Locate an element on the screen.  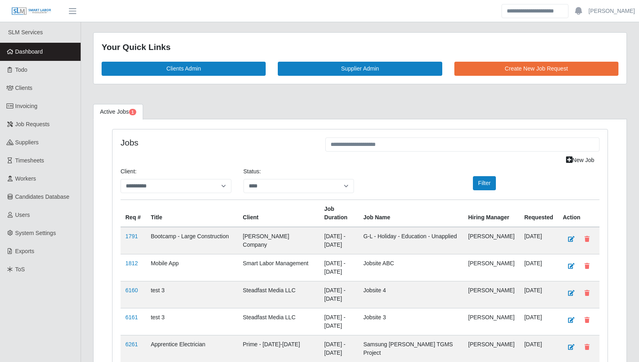
a: 1812 is located at coordinates (131, 263).